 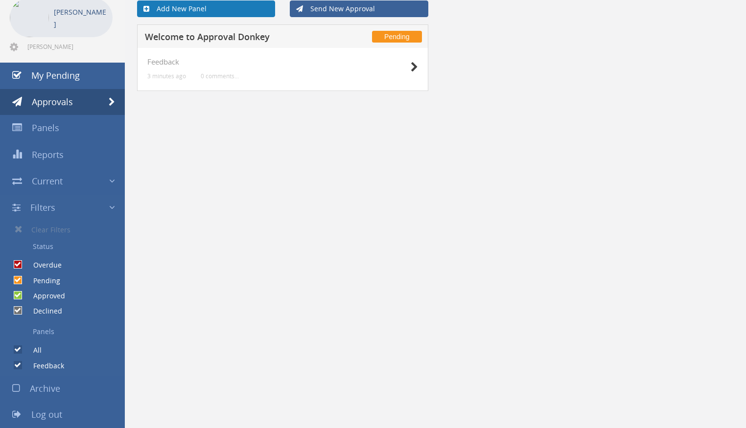 I want to click on label: Approved, so click(x=44, y=296).